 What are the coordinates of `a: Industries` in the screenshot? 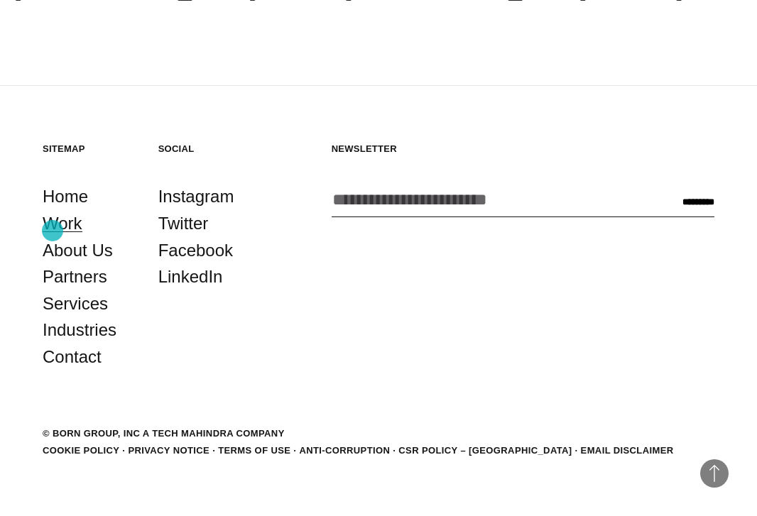 It's located at (80, 330).